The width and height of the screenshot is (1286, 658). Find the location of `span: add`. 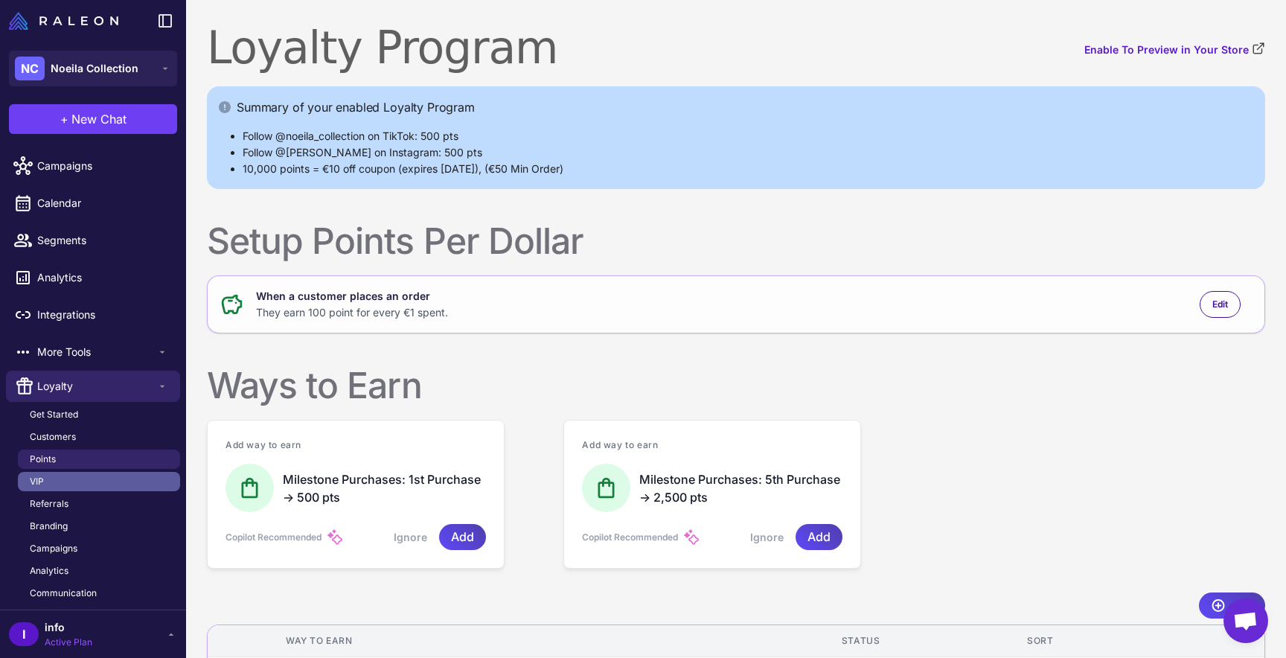

span: add is located at coordinates (1242, 605).